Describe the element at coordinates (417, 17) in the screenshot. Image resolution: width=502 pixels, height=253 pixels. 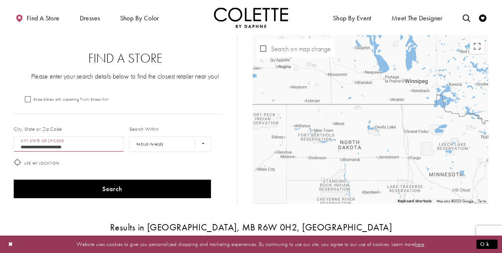
I see `a: Meet the designer` at that location.